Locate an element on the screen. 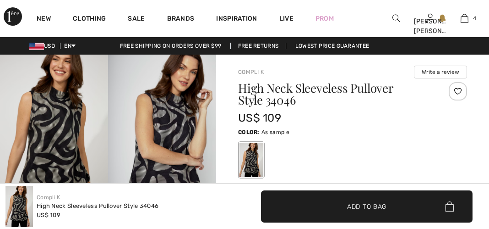 This screenshot has width=489, height=229. span: Color: is located at coordinates (249, 132).